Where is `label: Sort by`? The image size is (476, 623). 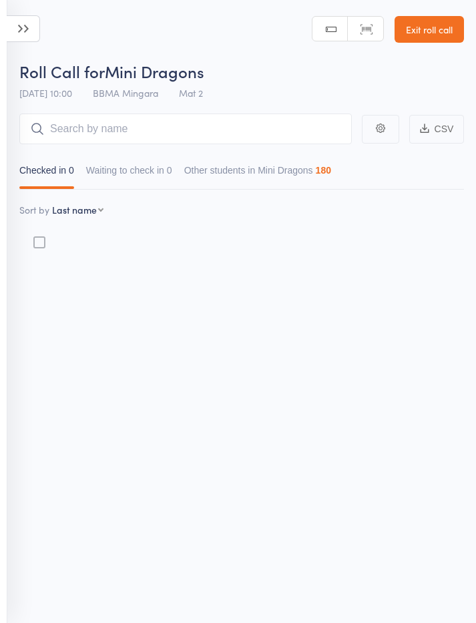
label: Sort by is located at coordinates (34, 210).